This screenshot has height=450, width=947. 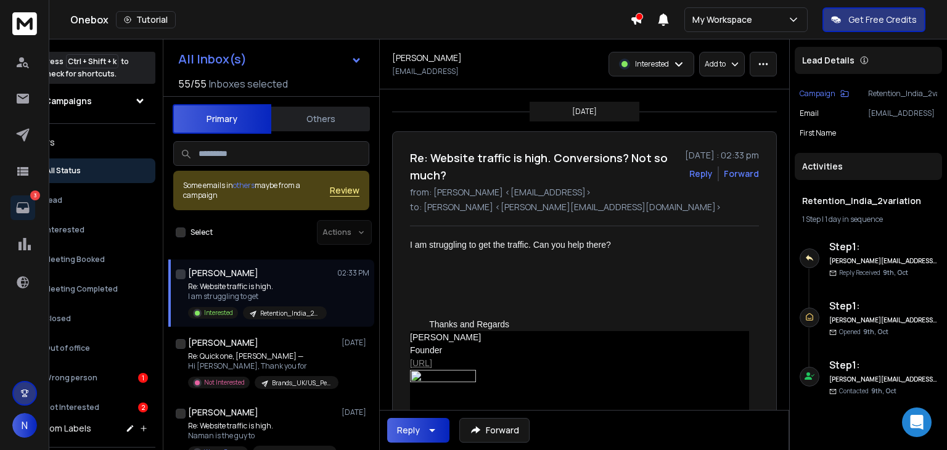 What do you see at coordinates (868, 166) in the screenshot?
I see `div: Activities` at bounding box center [868, 166].